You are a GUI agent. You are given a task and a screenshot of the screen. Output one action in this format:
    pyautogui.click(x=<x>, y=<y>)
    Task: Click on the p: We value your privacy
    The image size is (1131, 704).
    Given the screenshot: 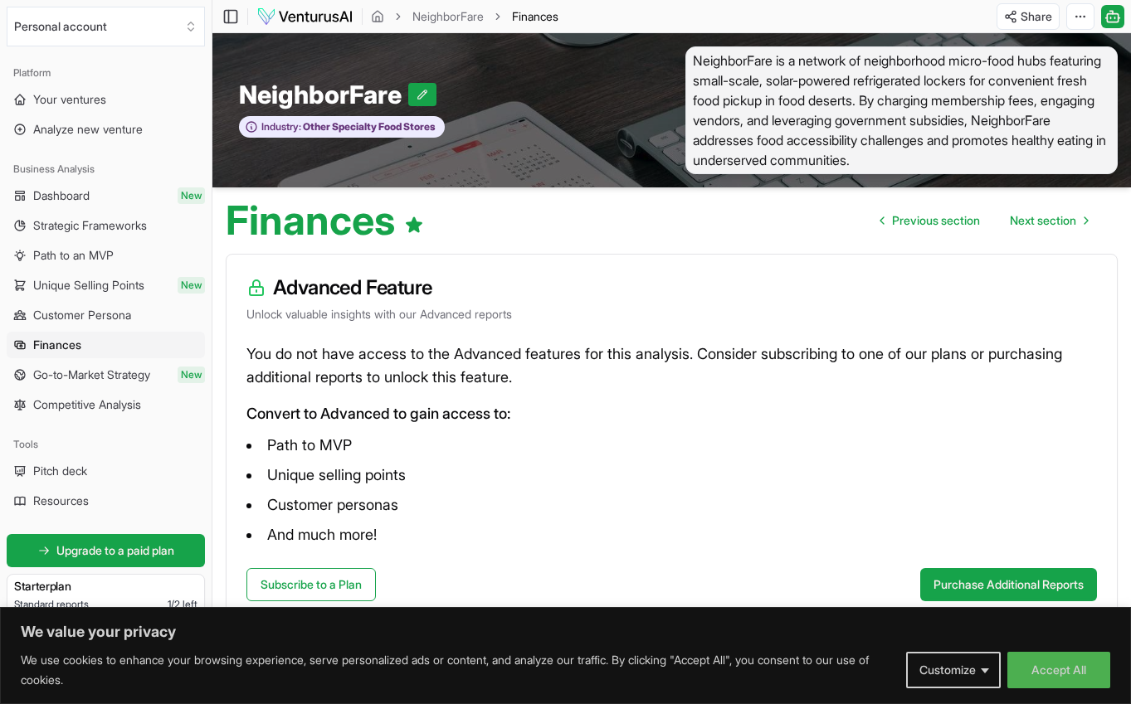 What is the action you would take?
    pyautogui.click(x=565, y=632)
    